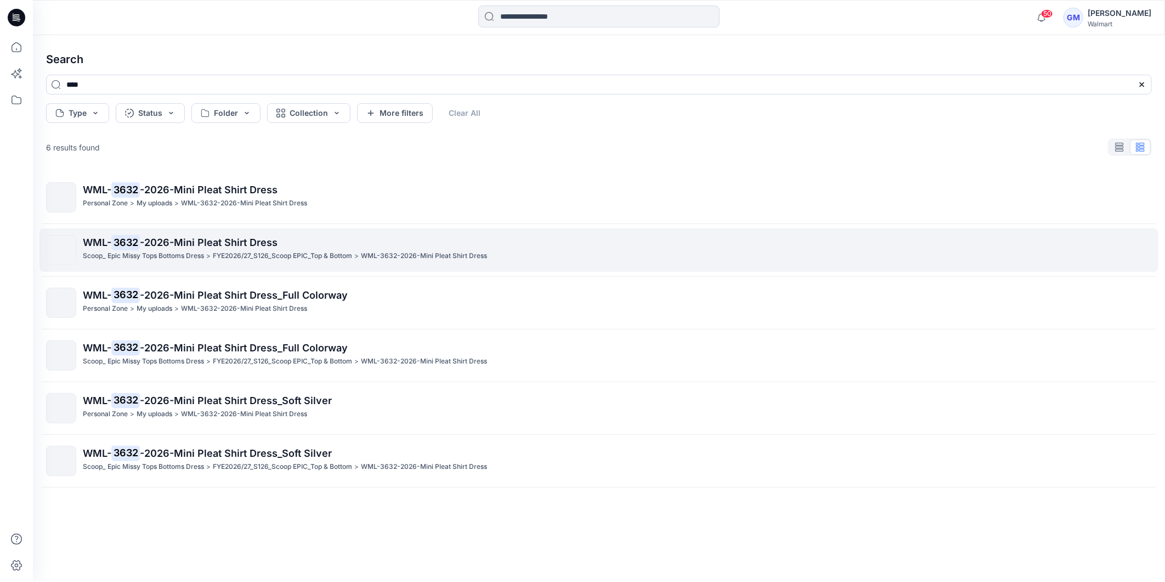 This screenshot has height=582, width=1165. I want to click on button: More filters, so click(395, 113).